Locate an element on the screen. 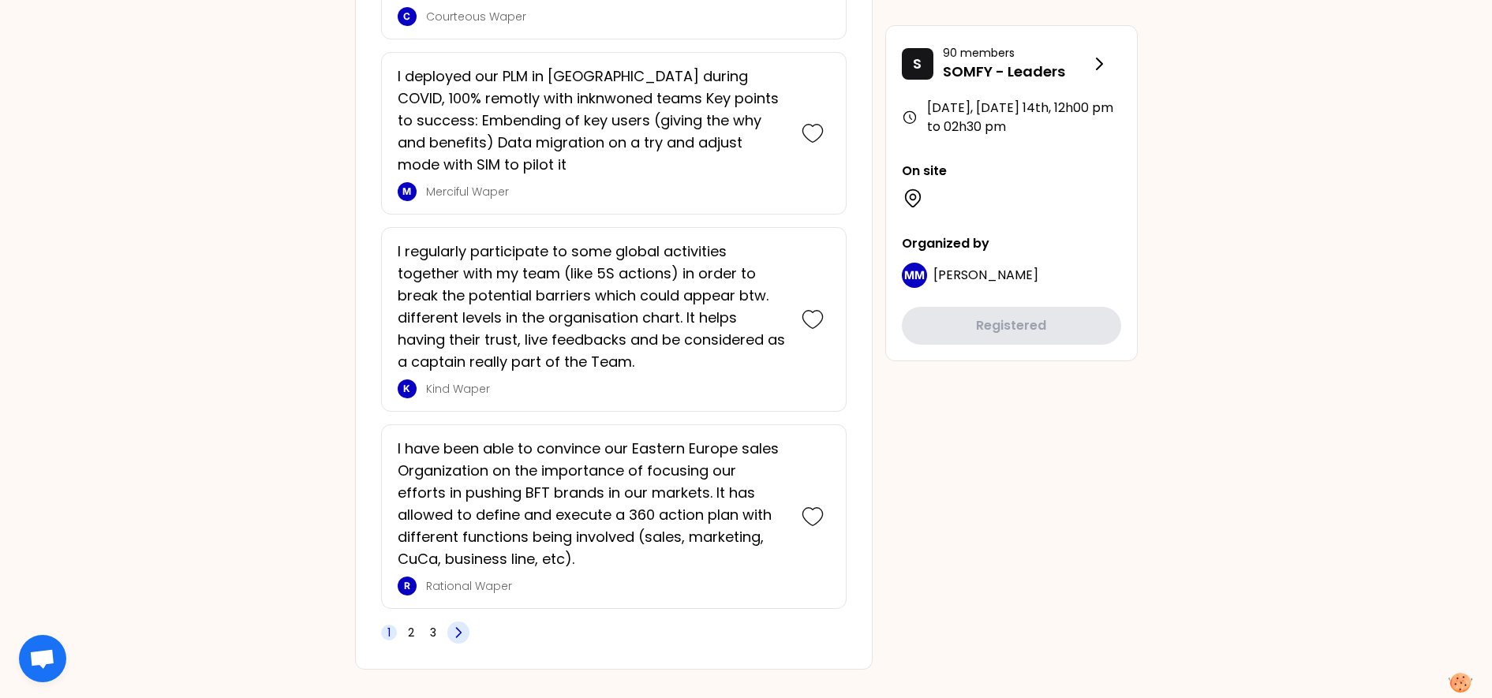  p: Rational Waper is located at coordinates (606, 586).